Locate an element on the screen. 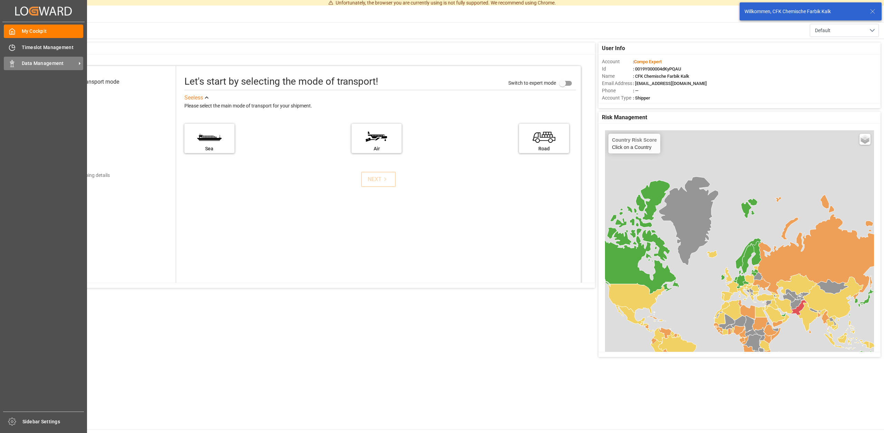 This screenshot has height=433, width=884. span: Compo Expert is located at coordinates (648, 61).